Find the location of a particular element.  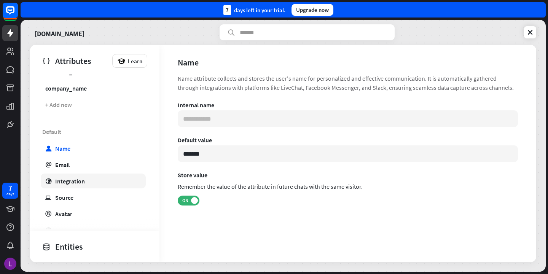

span: ON is located at coordinates (185, 200).